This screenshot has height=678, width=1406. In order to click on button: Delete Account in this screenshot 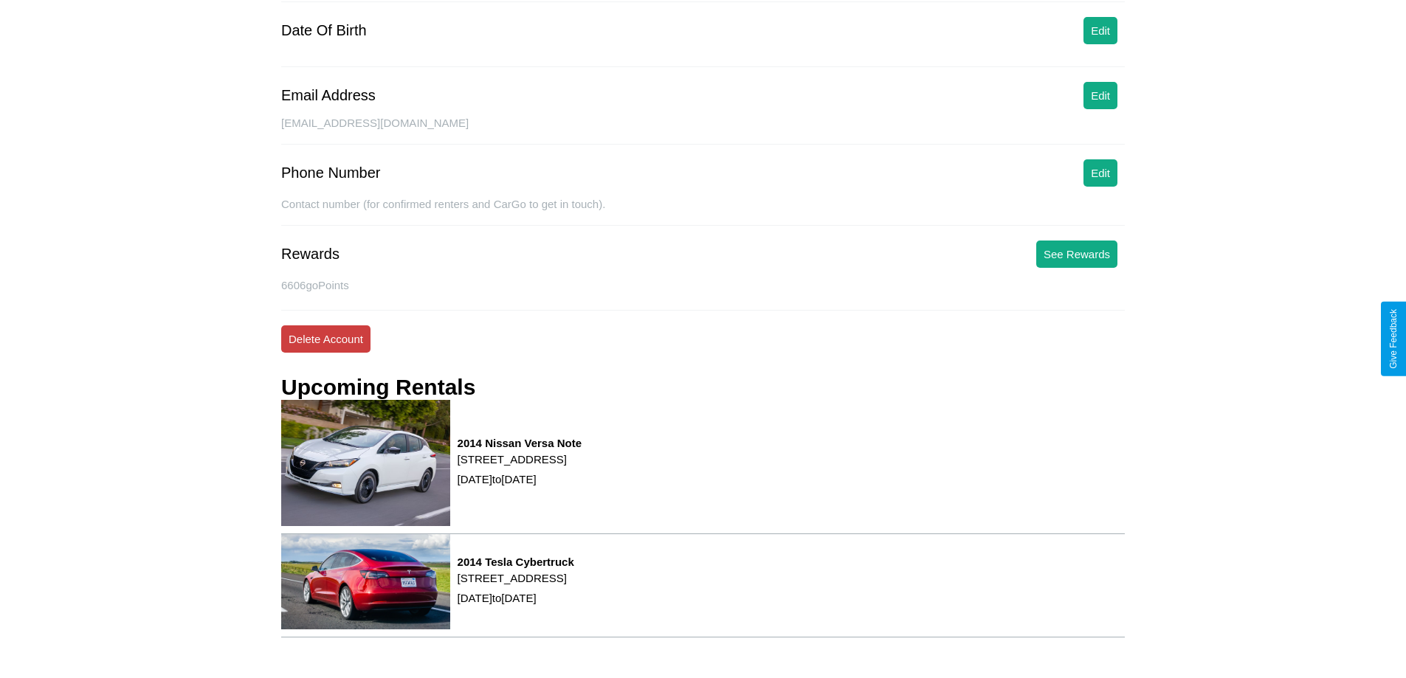, I will do `click(326, 339)`.